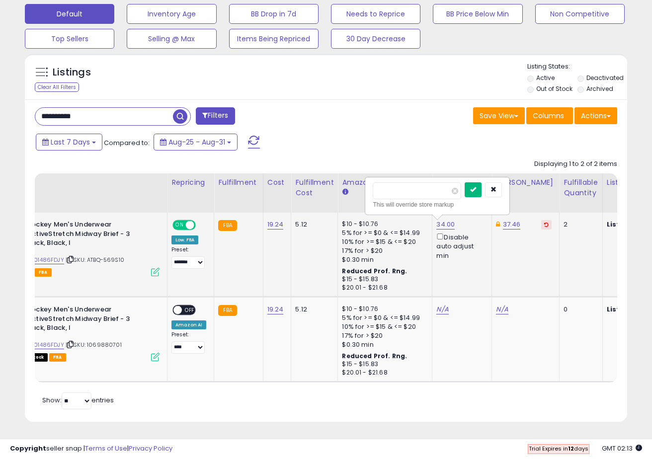 The width and height of the screenshot is (652, 459). Describe the element at coordinates (70, 14) in the screenshot. I see `button: Default` at that location.